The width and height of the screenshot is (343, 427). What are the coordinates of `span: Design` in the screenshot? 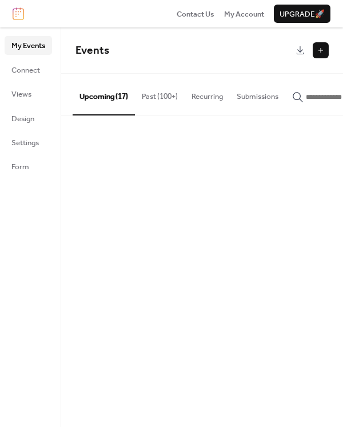 It's located at (23, 119).